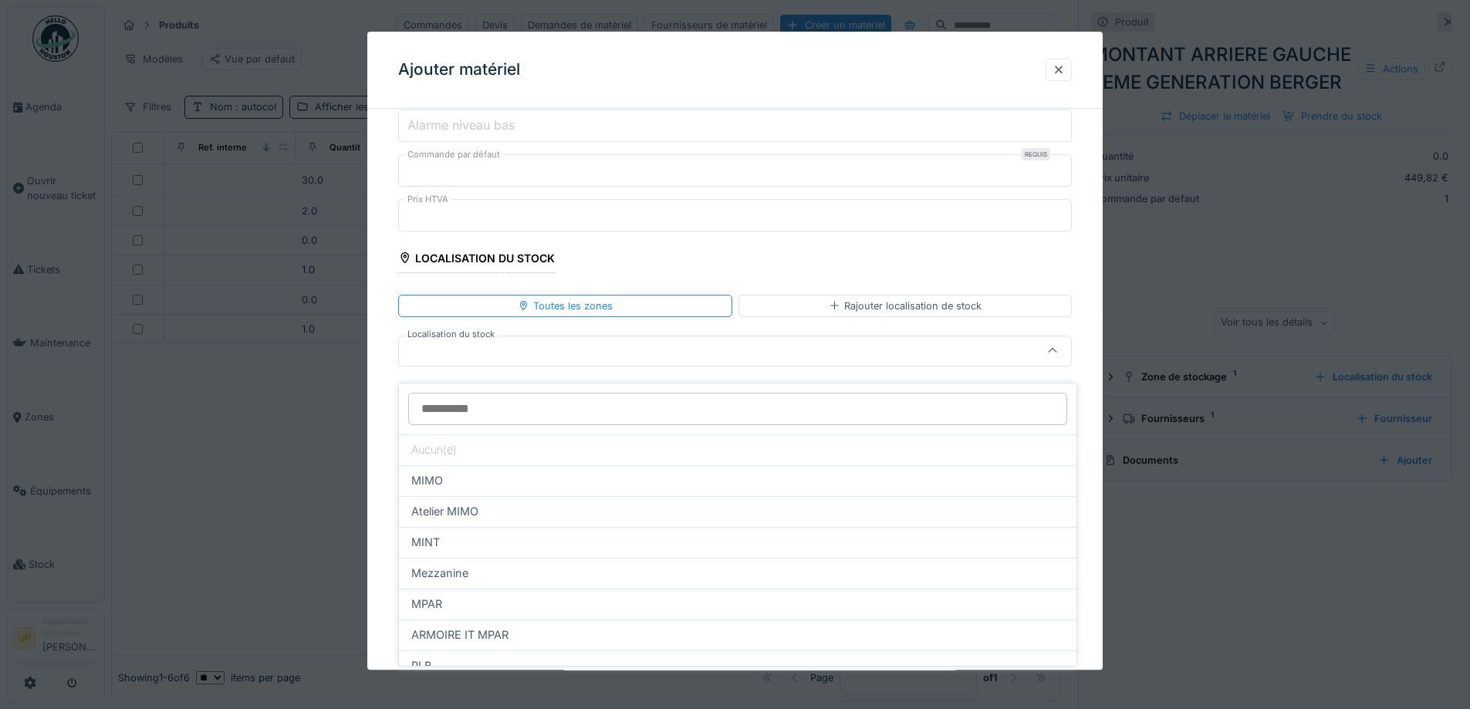 This screenshot has height=709, width=1470. What do you see at coordinates (454, 154) in the screenshot?
I see `label: Commande par défaut` at bounding box center [454, 154].